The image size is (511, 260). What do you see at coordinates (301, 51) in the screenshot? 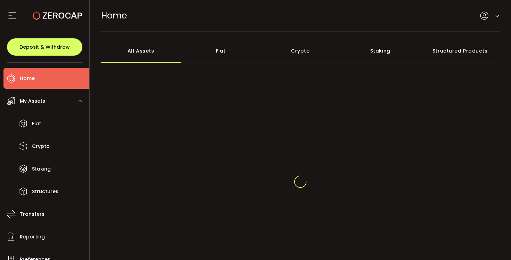
I see `div: Crypto` at bounding box center [301, 51].